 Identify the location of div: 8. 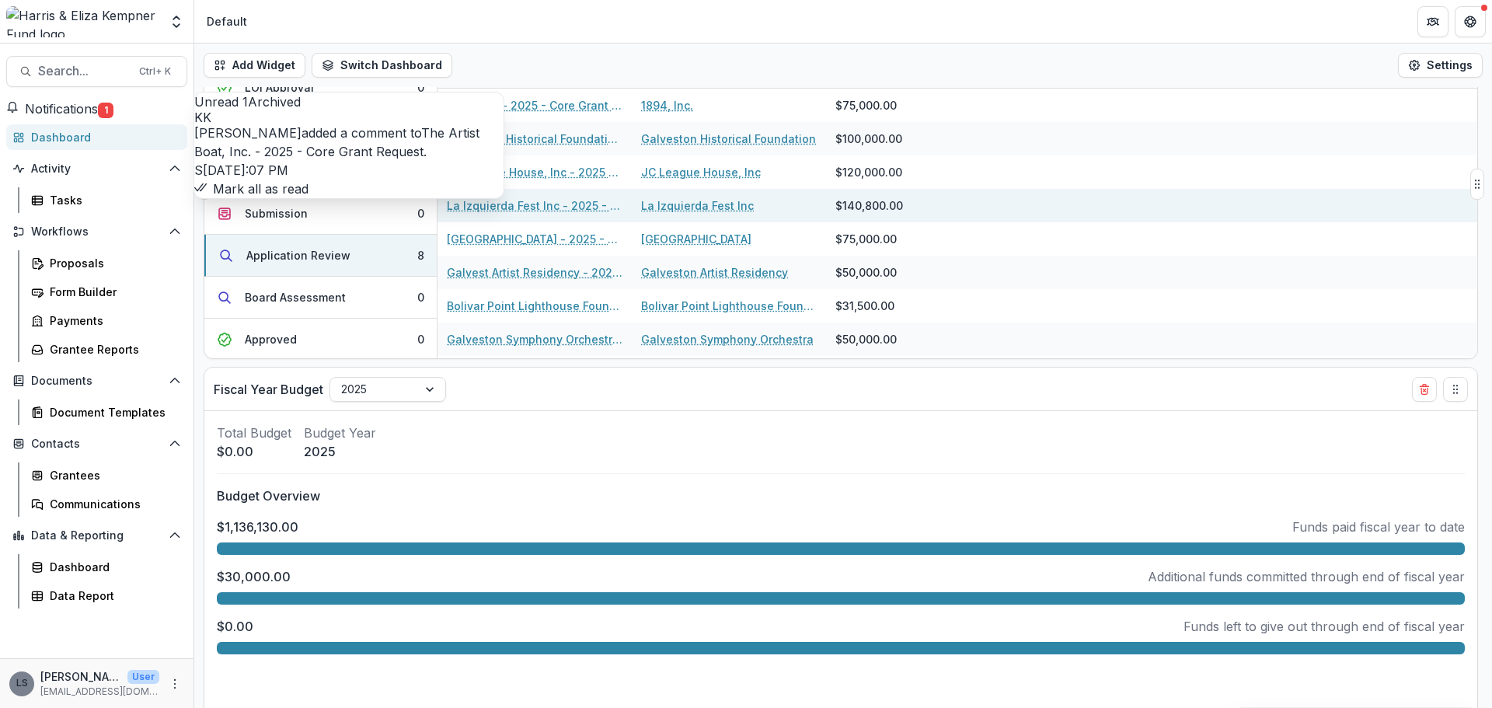
(420, 255).